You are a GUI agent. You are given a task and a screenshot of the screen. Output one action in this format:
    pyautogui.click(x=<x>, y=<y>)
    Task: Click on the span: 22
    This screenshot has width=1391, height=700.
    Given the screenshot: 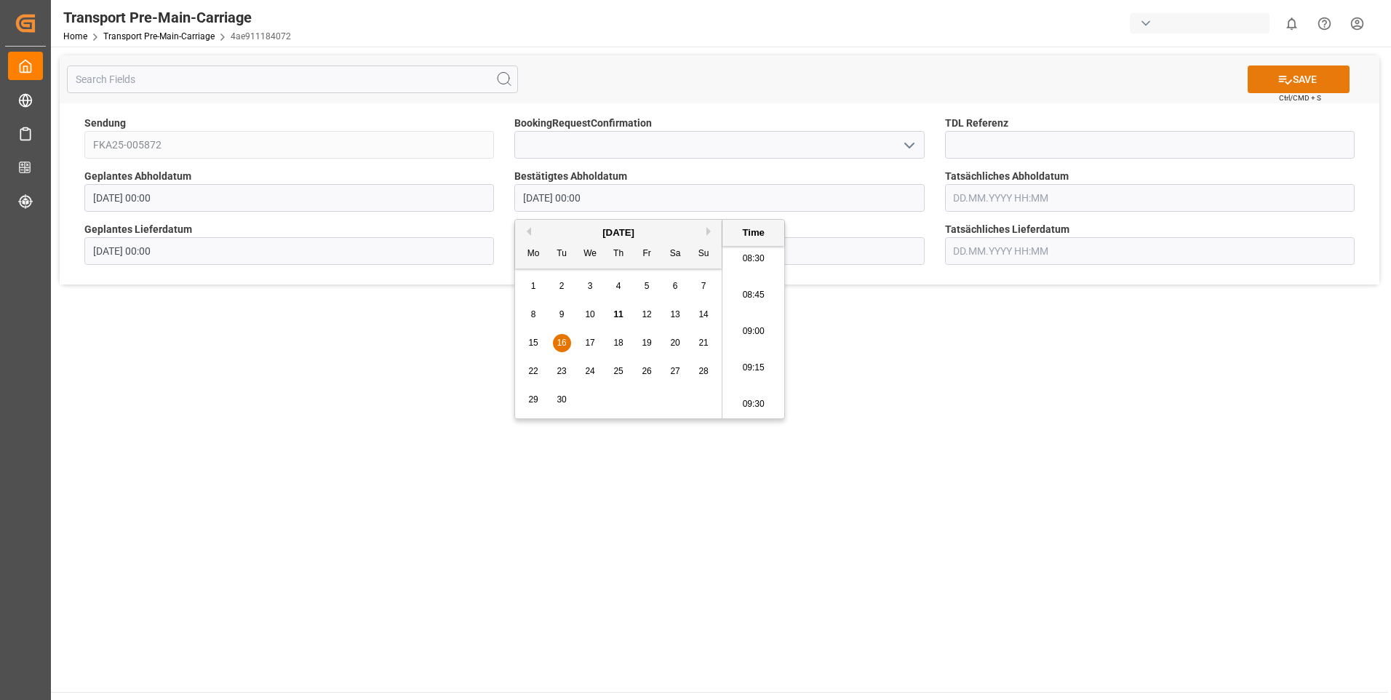 What is the action you would take?
    pyautogui.click(x=532, y=371)
    